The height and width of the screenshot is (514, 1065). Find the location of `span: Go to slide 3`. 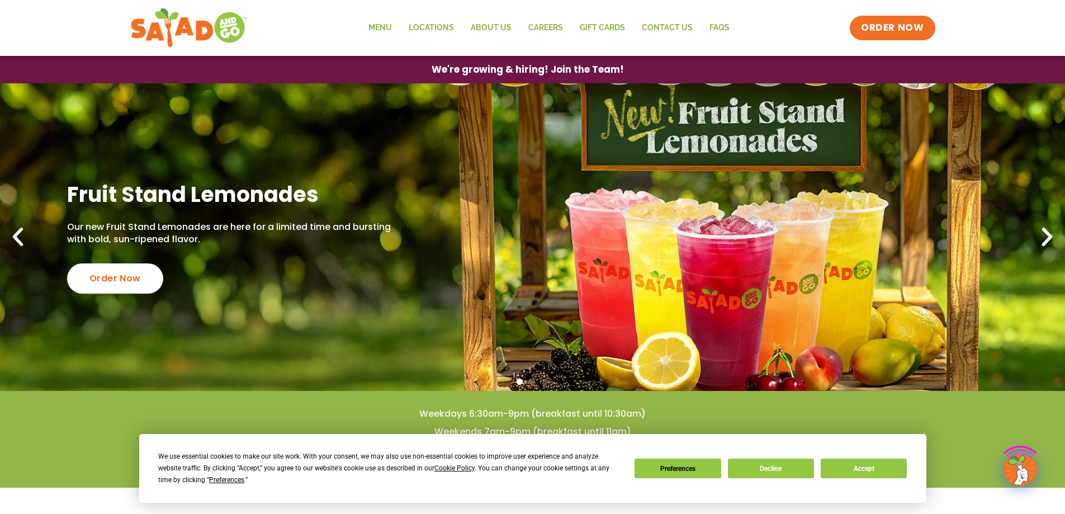

span: Go to slide 3 is located at coordinates (545, 381).